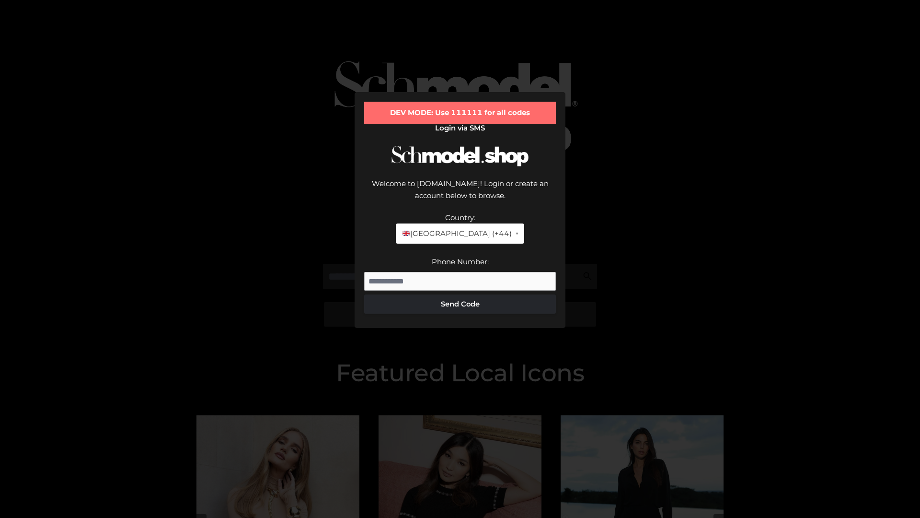 This screenshot has width=920, height=518. What do you see at coordinates (460, 113) in the screenshot?
I see `div: DEV MODE: Use 111111 for all codes` at bounding box center [460, 113].